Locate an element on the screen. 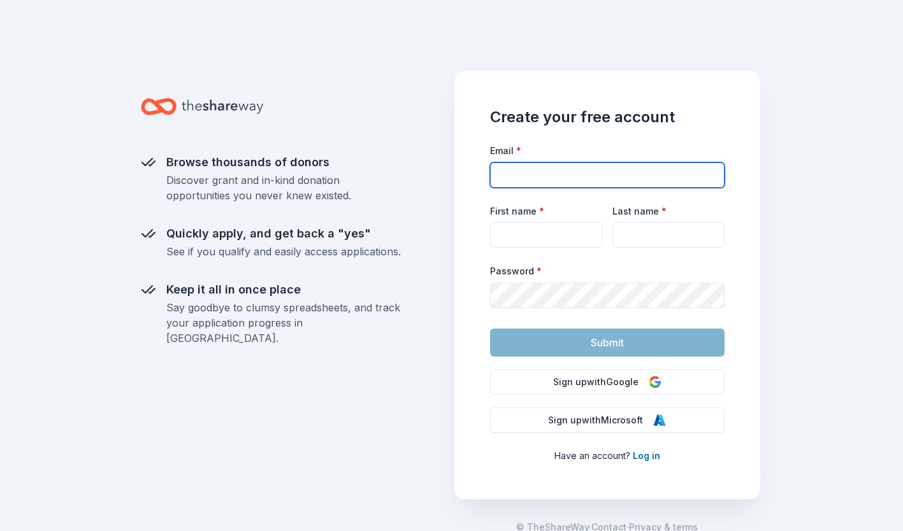 This screenshot has width=903, height=531. div: Browse thousands of donors is located at coordinates (284, 162).